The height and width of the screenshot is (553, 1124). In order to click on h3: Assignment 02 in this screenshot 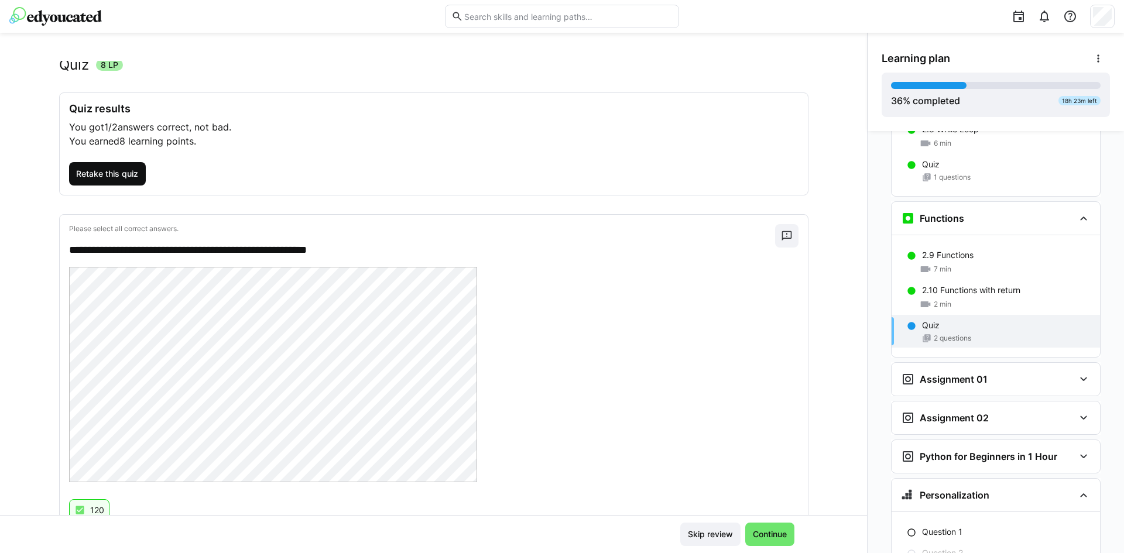, I will do `click(954, 418)`.